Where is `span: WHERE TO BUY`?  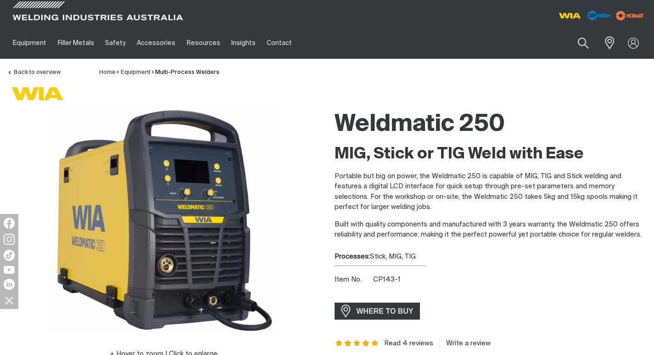
span: WHERE TO BUY is located at coordinates (385, 311).